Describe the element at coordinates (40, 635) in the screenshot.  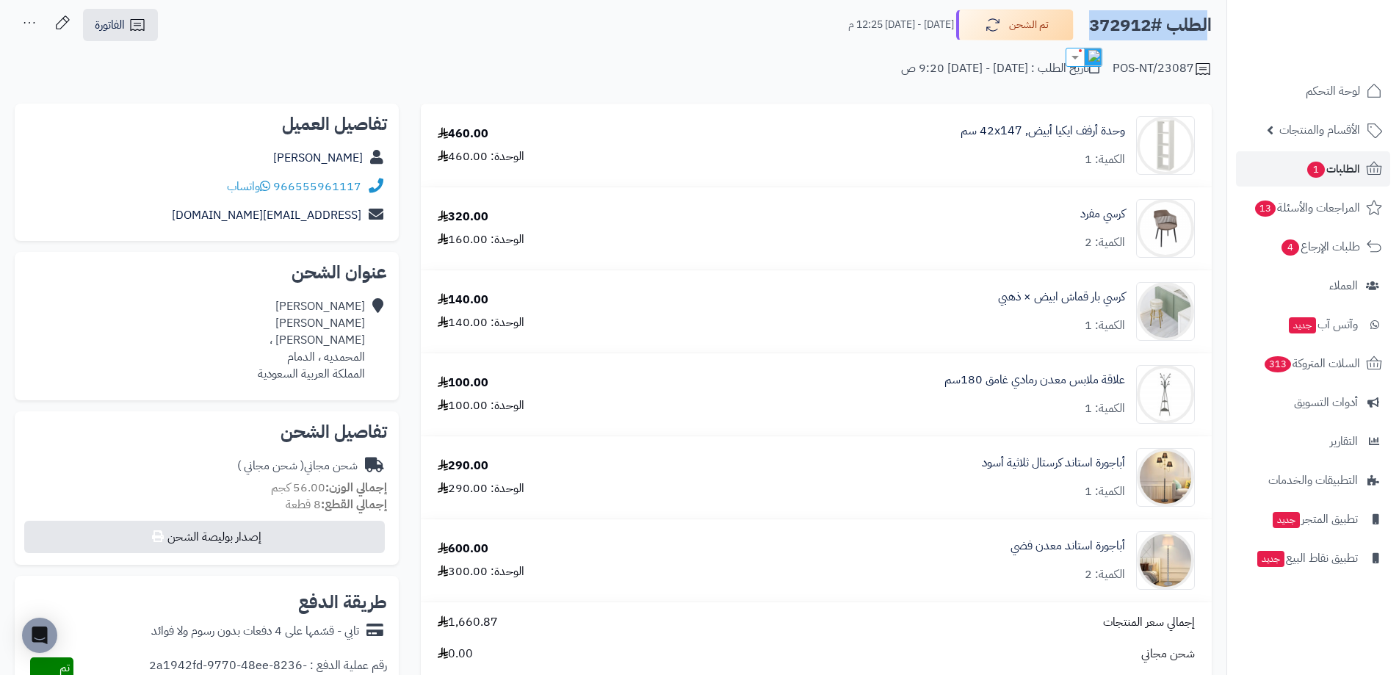
I see `div: Open Intercom Messenger` at that location.